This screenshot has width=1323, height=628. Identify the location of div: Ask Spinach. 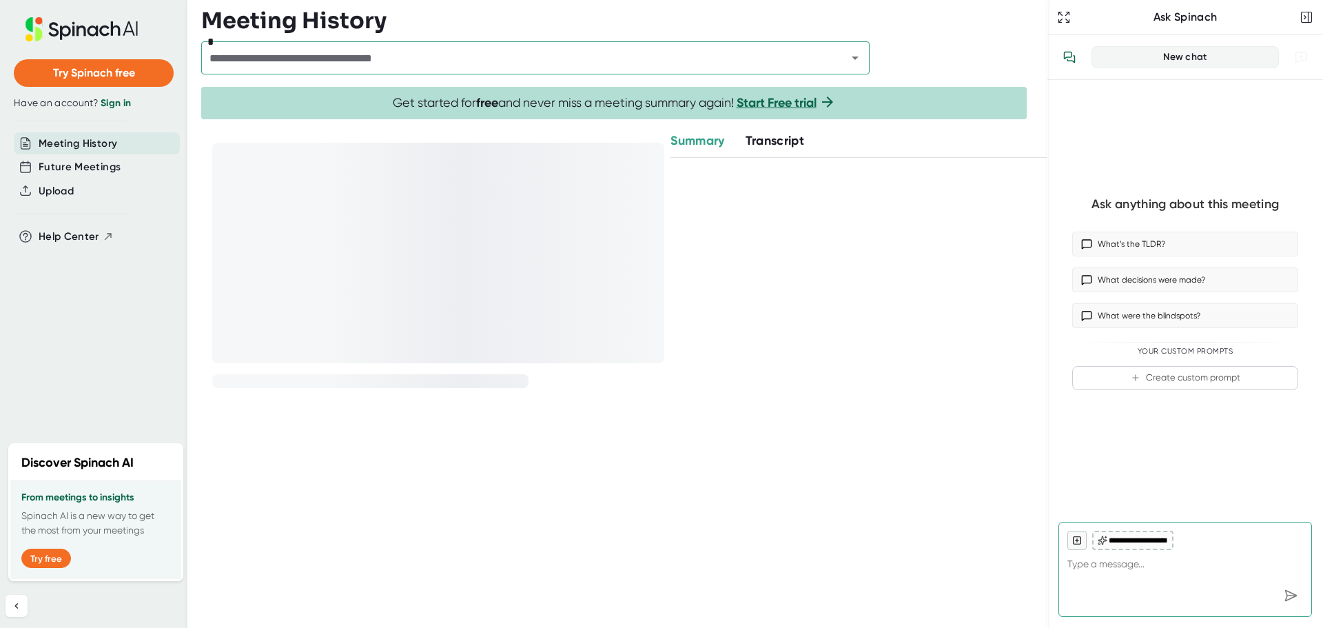
(1185, 17).